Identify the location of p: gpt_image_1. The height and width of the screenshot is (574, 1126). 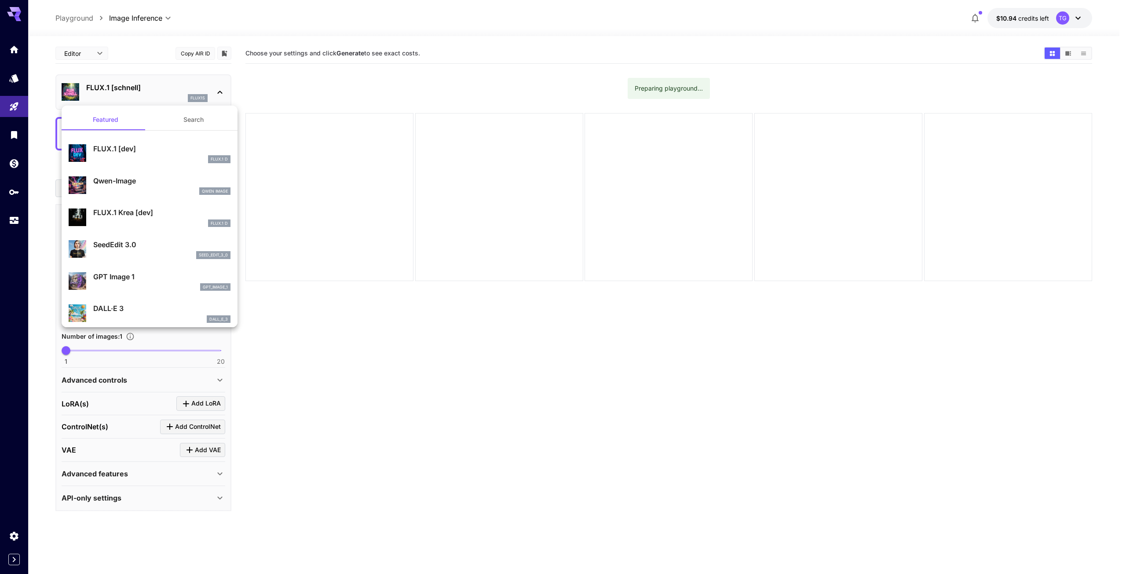
(215, 287).